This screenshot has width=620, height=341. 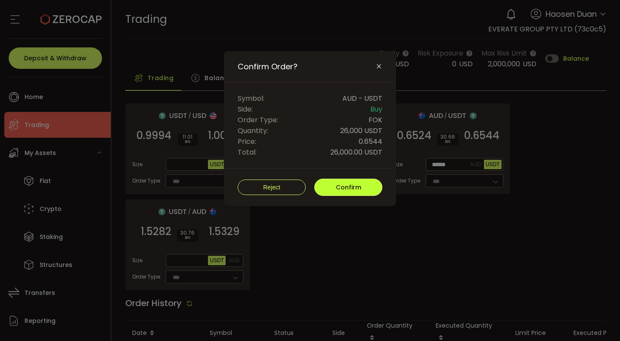 I want to click on span: Side:, so click(x=245, y=109).